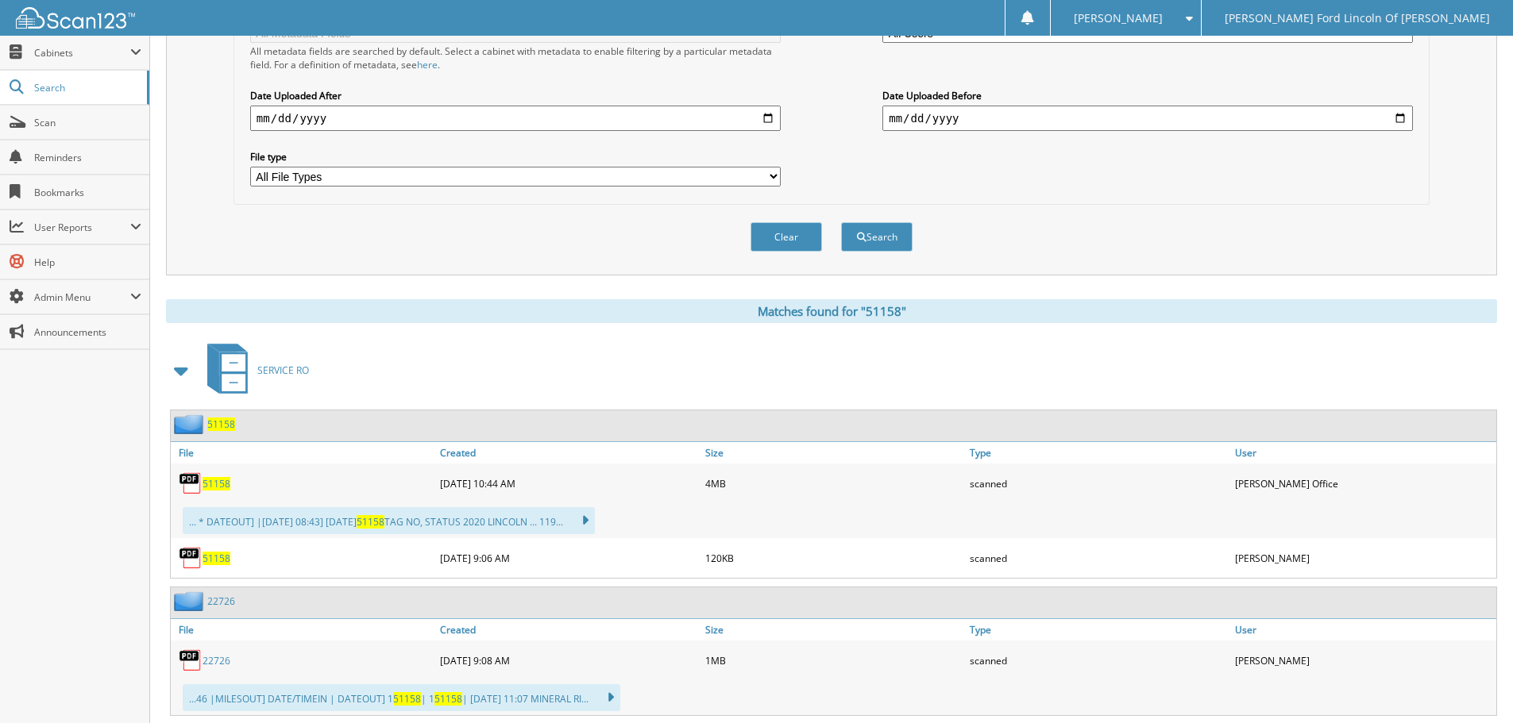 This screenshot has width=1513, height=723. I want to click on div: Chat Widget, so click(1473, 685).